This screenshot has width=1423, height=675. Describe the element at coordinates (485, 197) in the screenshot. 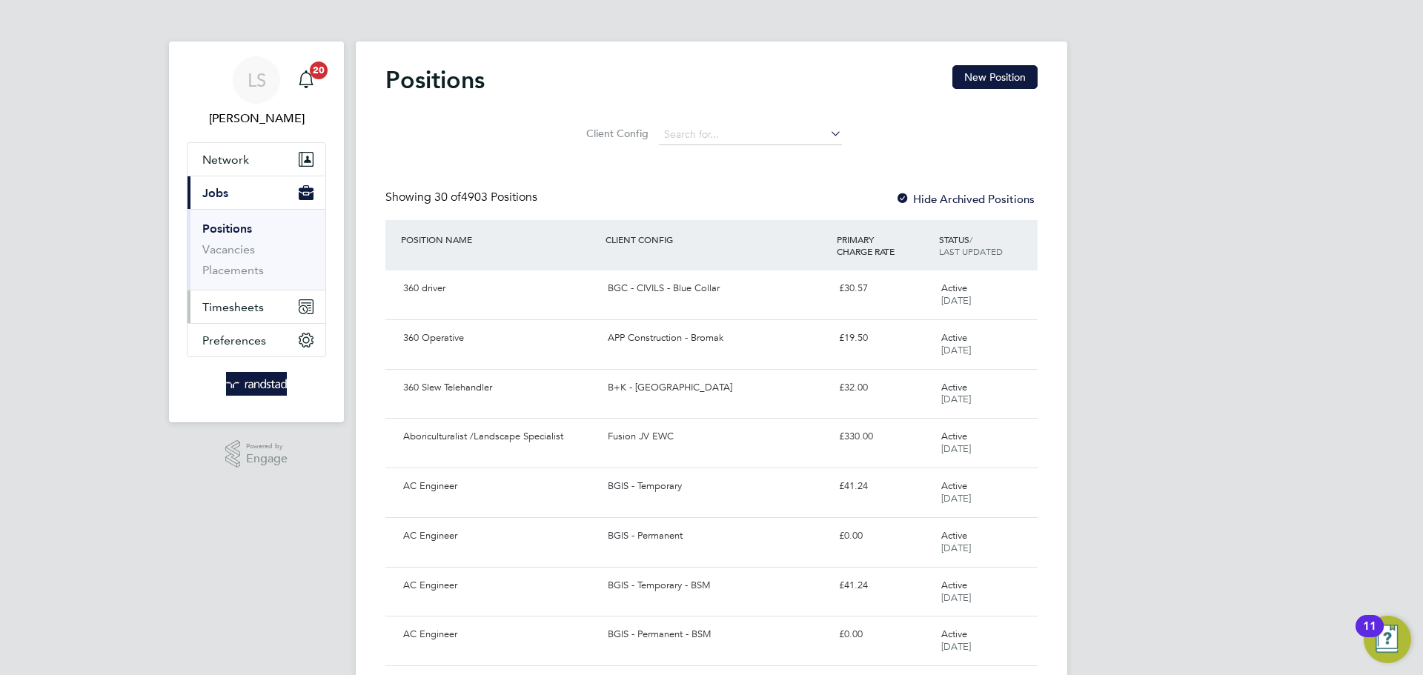

I see `span: 4903 Positions` at that location.